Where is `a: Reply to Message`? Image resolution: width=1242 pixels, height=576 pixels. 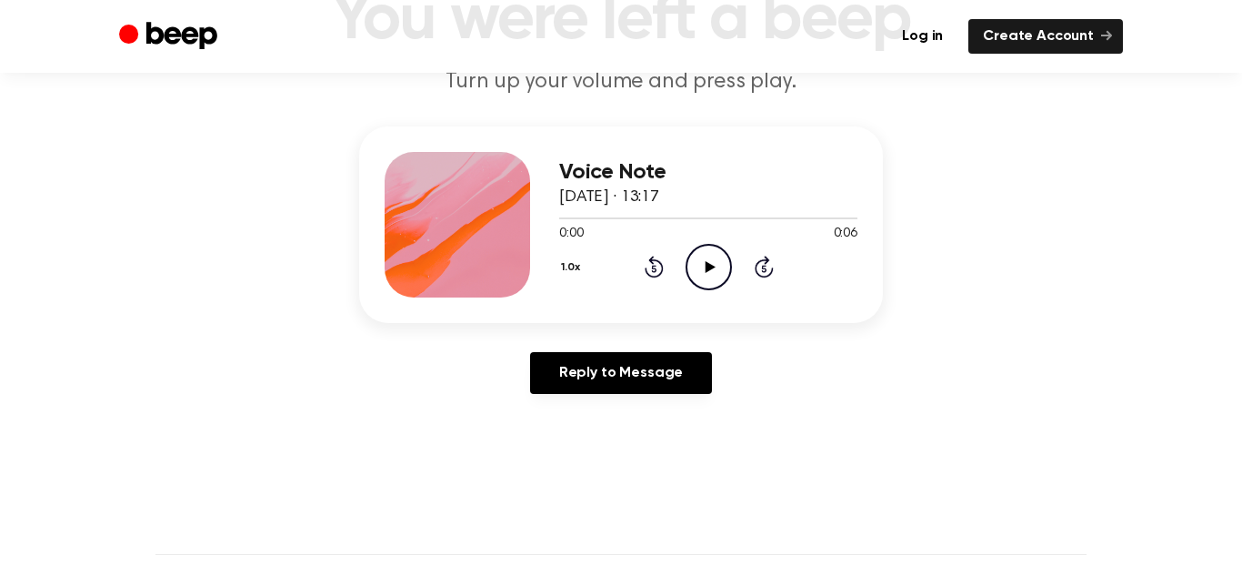
a: Reply to Message is located at coordinates (621, 373).